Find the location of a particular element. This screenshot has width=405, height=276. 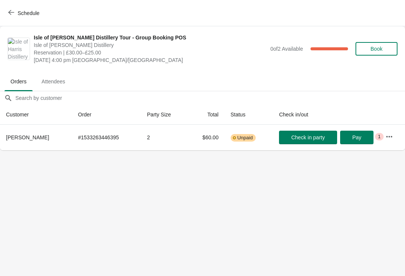

span: Pay is located at coordinates (357, 137).